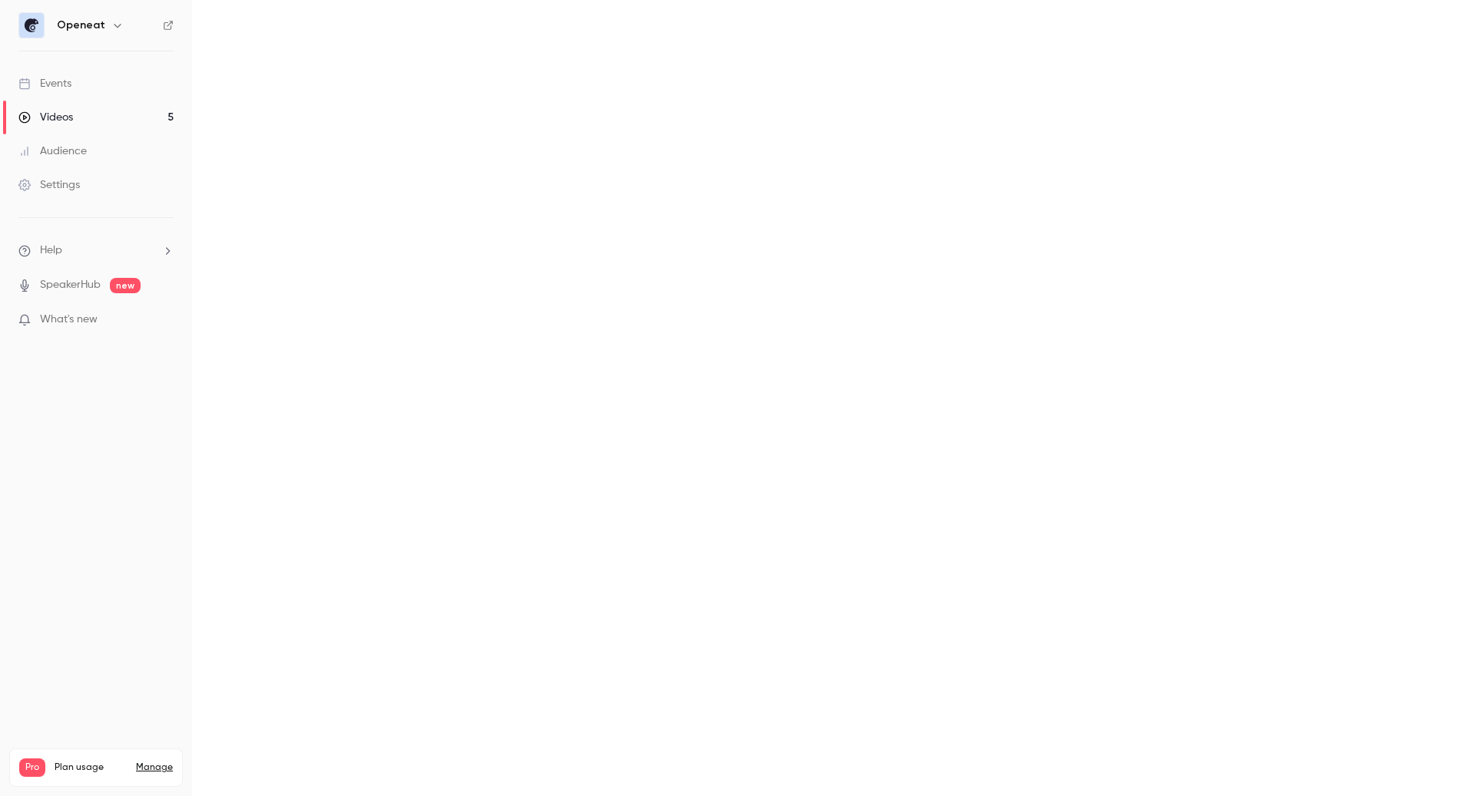 The image size is (1475, 796). Describe the element at coordinates (45, 84) in the screenshot. I see `div: Events` at that location.